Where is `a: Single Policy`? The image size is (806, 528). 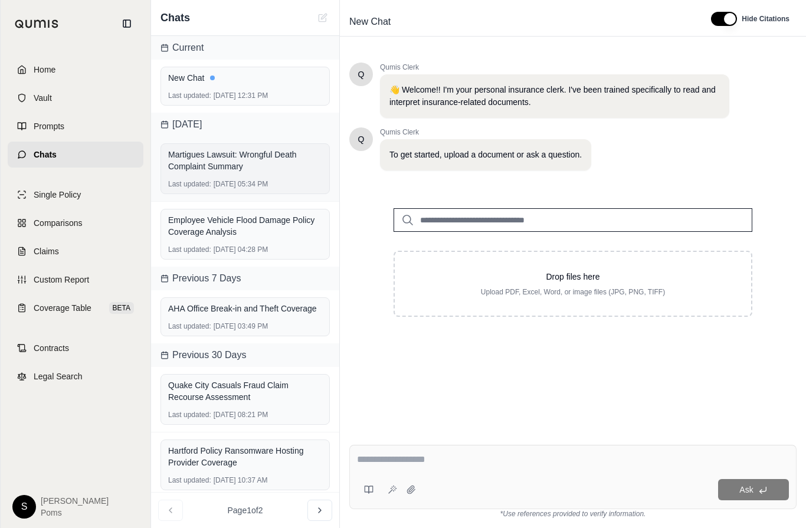
a: Single Policy is located at coordinates (75, 195).